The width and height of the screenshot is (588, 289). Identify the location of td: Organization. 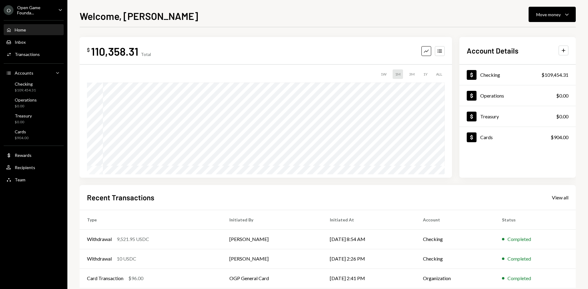
(455, 279).